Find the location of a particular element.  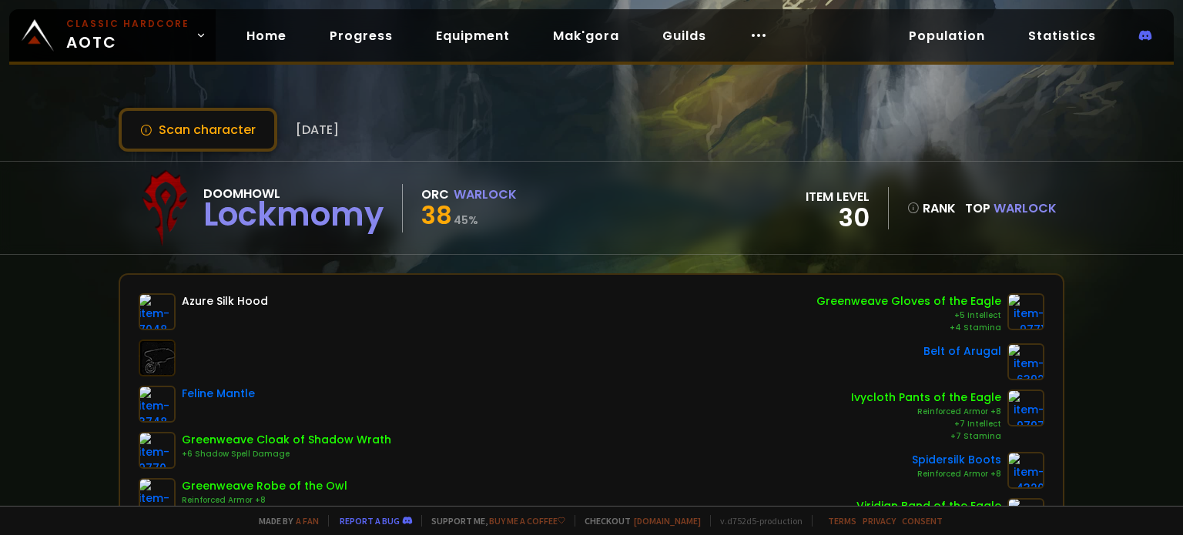

span: AOTC is located at coordinates (128, 35).